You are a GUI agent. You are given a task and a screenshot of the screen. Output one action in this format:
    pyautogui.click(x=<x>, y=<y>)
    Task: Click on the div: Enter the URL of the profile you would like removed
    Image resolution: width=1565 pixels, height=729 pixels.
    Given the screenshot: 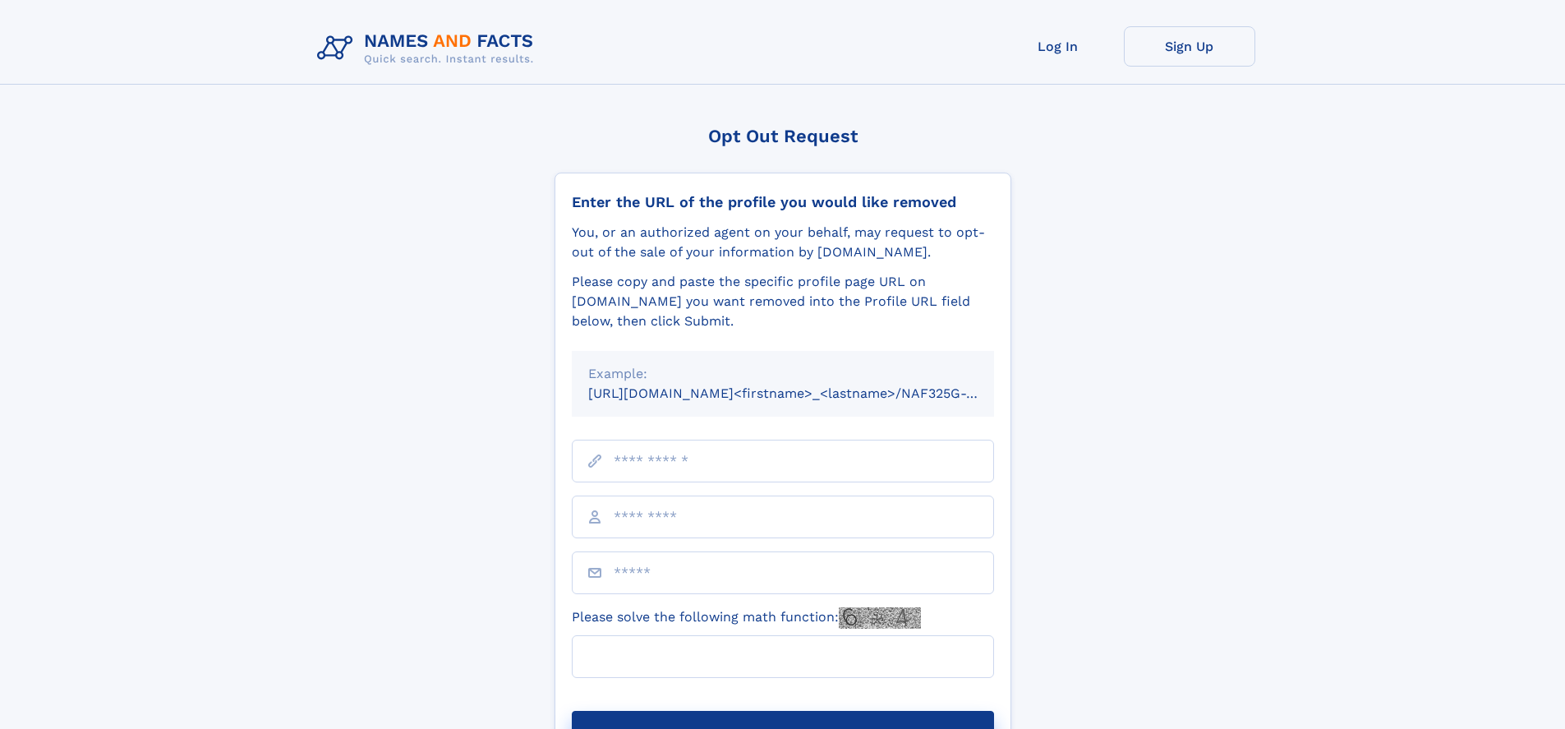 What is the action you would take?
    pyautogui.click(x=783, y=202)
    